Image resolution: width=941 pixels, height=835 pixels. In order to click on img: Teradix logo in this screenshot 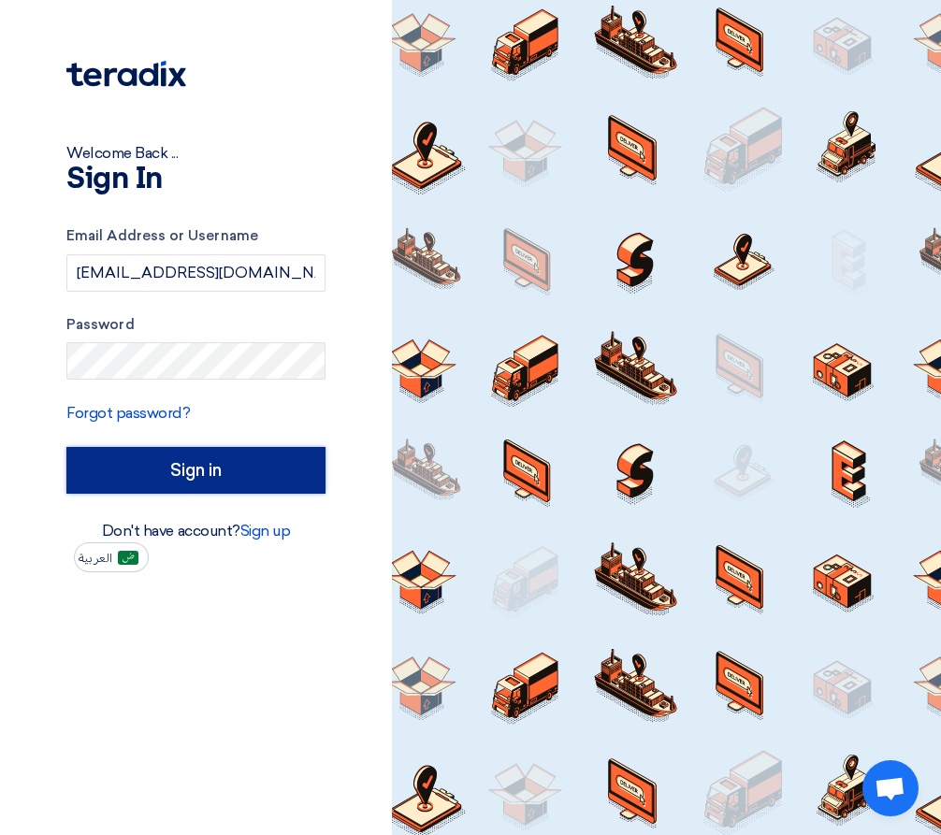, I will do `click(126, 74)`.